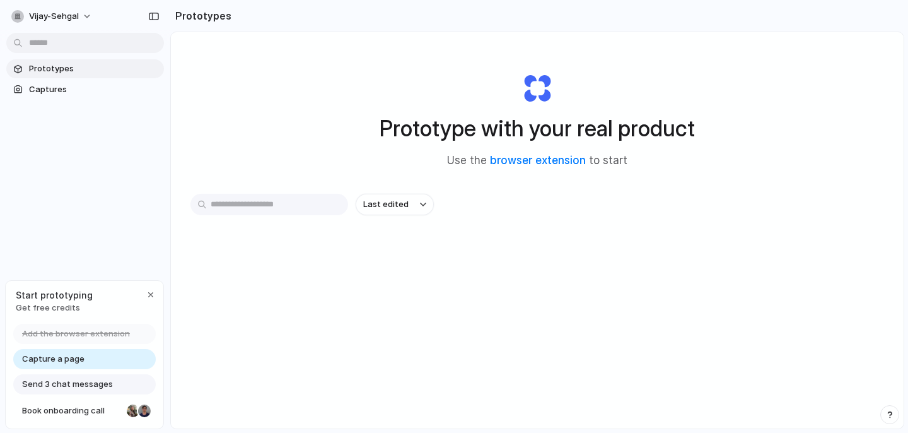 The image size is (908, 433). Describe the element at coordinates (538, 160) in the screenshot. I see `a: browser extension` at that location.